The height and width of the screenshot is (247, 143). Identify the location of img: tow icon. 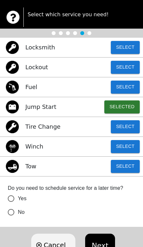
(12, 166).